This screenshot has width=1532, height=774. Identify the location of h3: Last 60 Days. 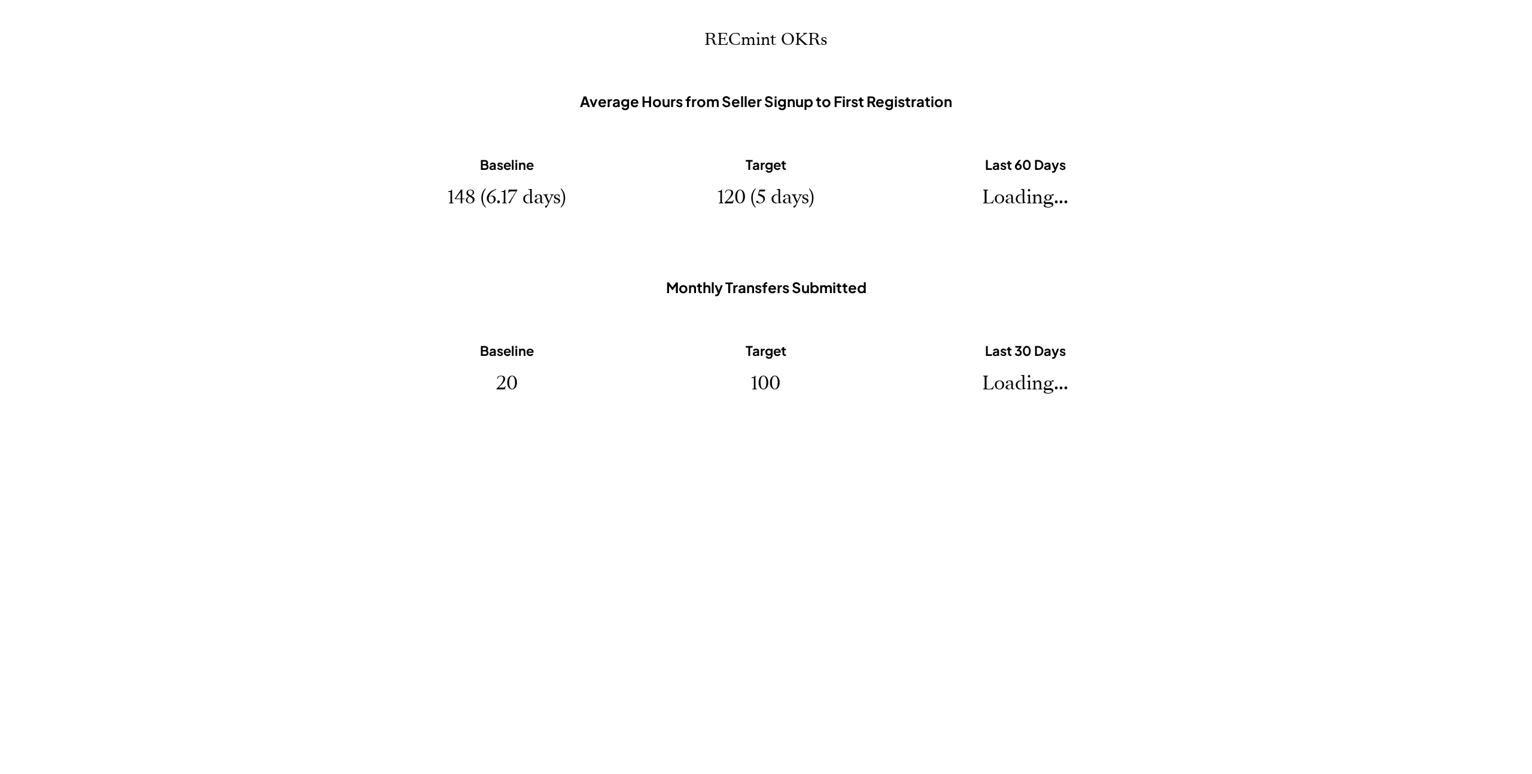
(1025, 165).